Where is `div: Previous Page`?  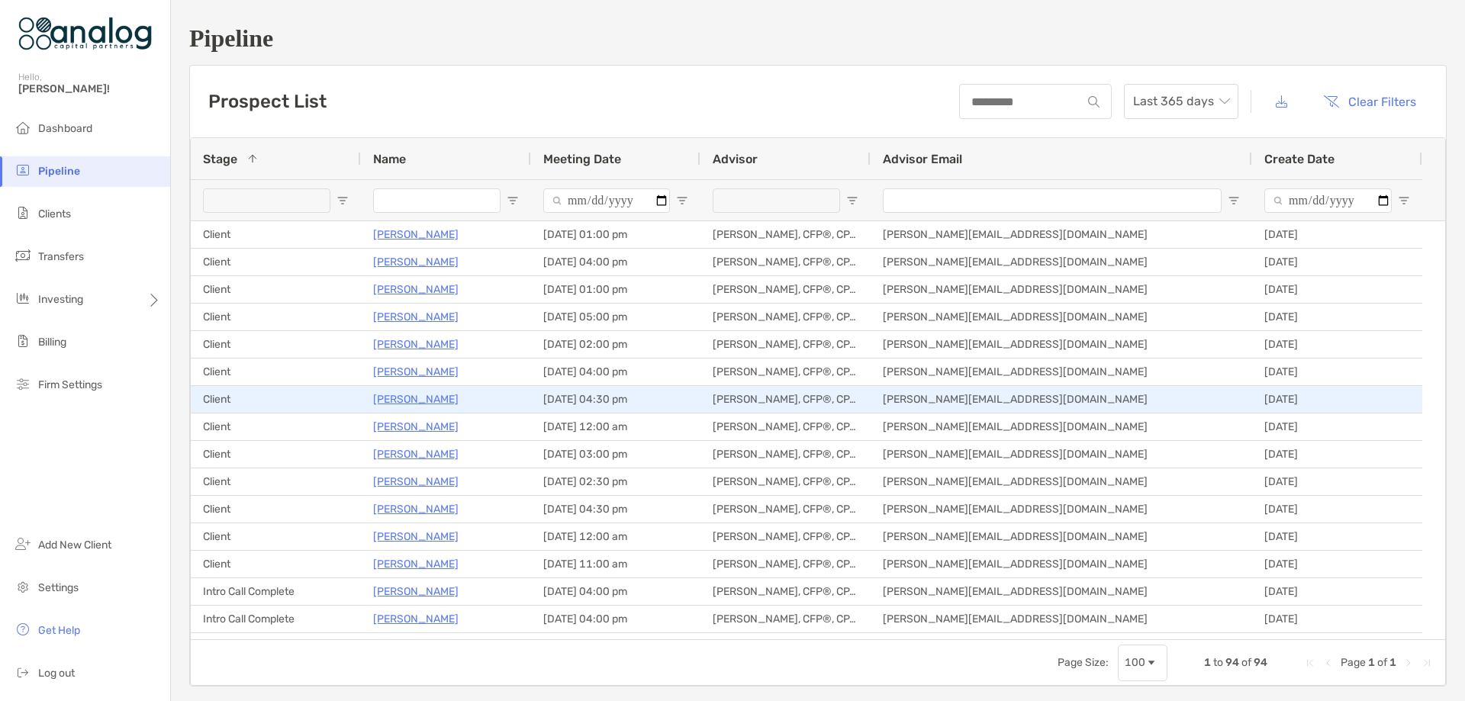
div: Previous Page is located at coordinates (1328, 663).